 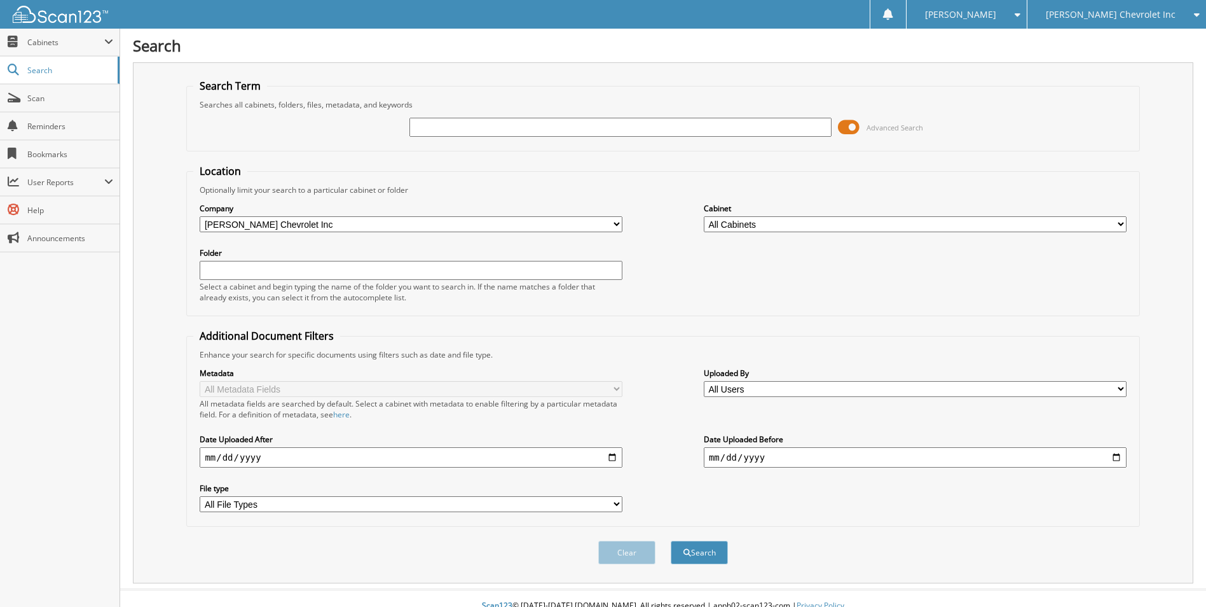 I want to click on span: Bookmarks, so click(x=70, y=154).